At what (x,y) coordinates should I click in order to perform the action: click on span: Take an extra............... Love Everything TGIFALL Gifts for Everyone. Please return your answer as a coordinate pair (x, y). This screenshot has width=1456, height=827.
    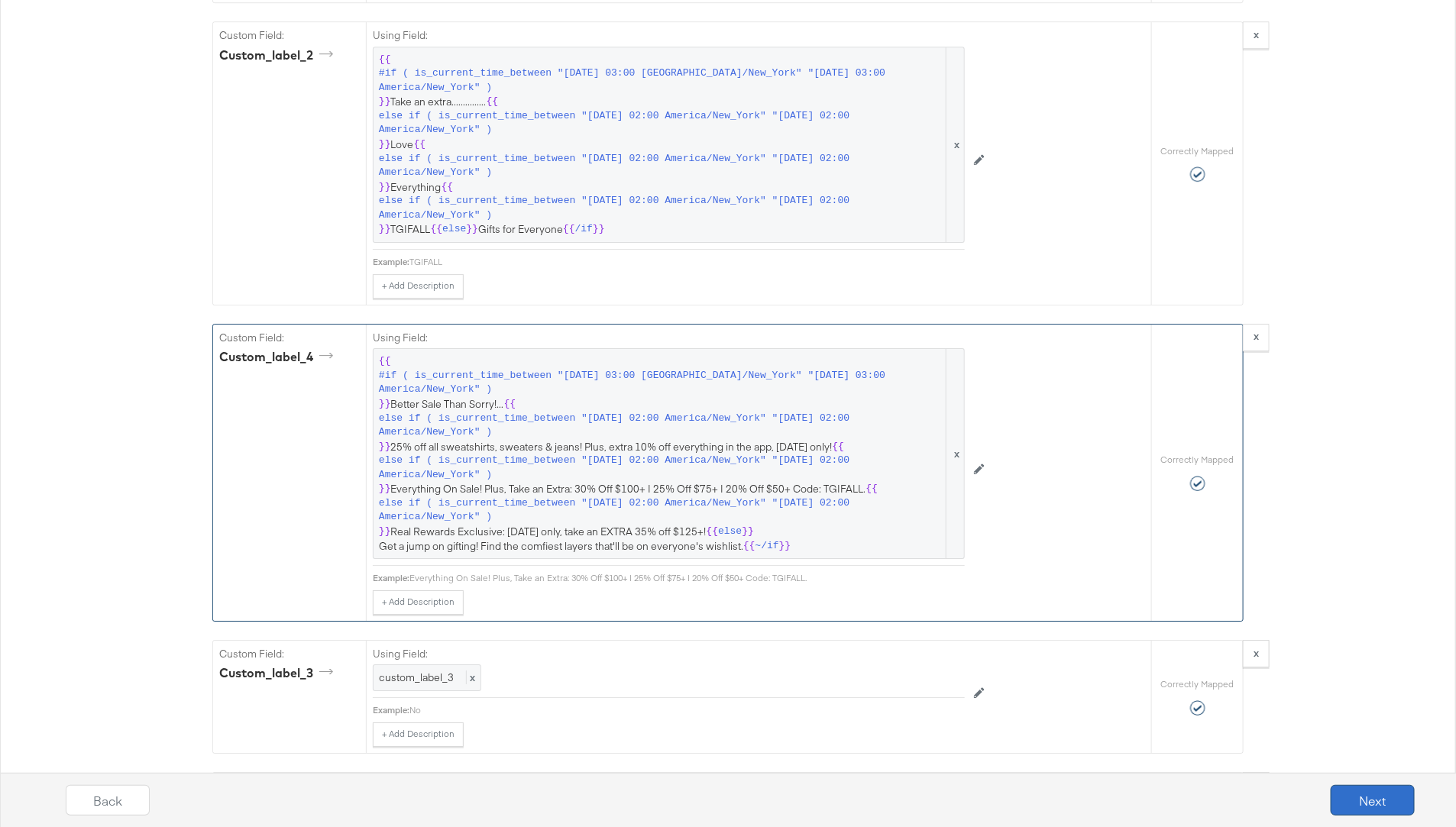
    Looking at the image, I should click on (669, 144).